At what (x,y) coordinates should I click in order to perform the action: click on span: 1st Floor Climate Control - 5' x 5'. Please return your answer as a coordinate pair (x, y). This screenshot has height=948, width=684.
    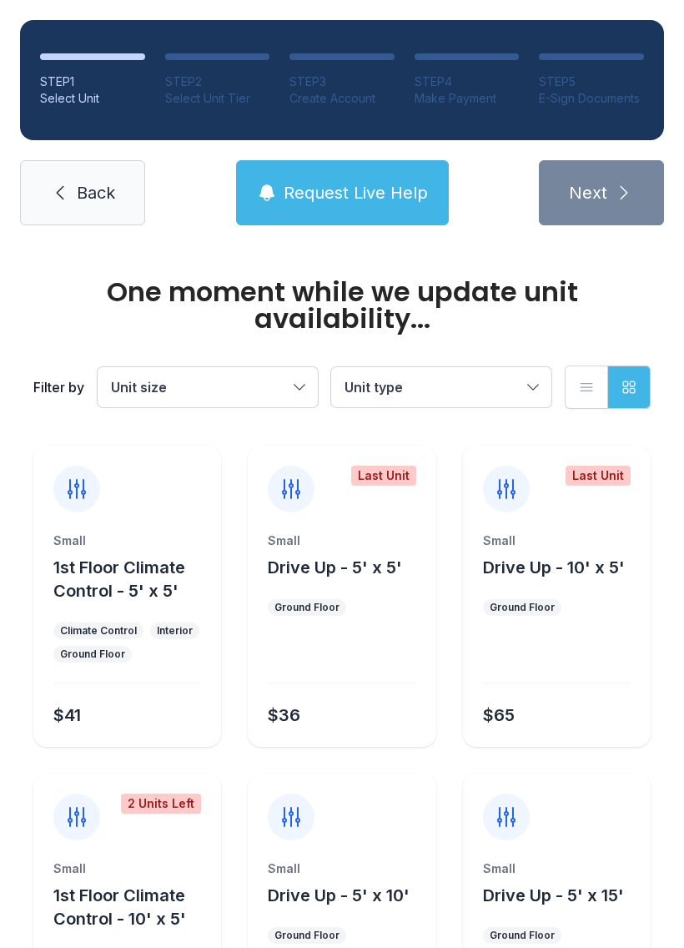
    Looking at the image, I should click on (119, 579).